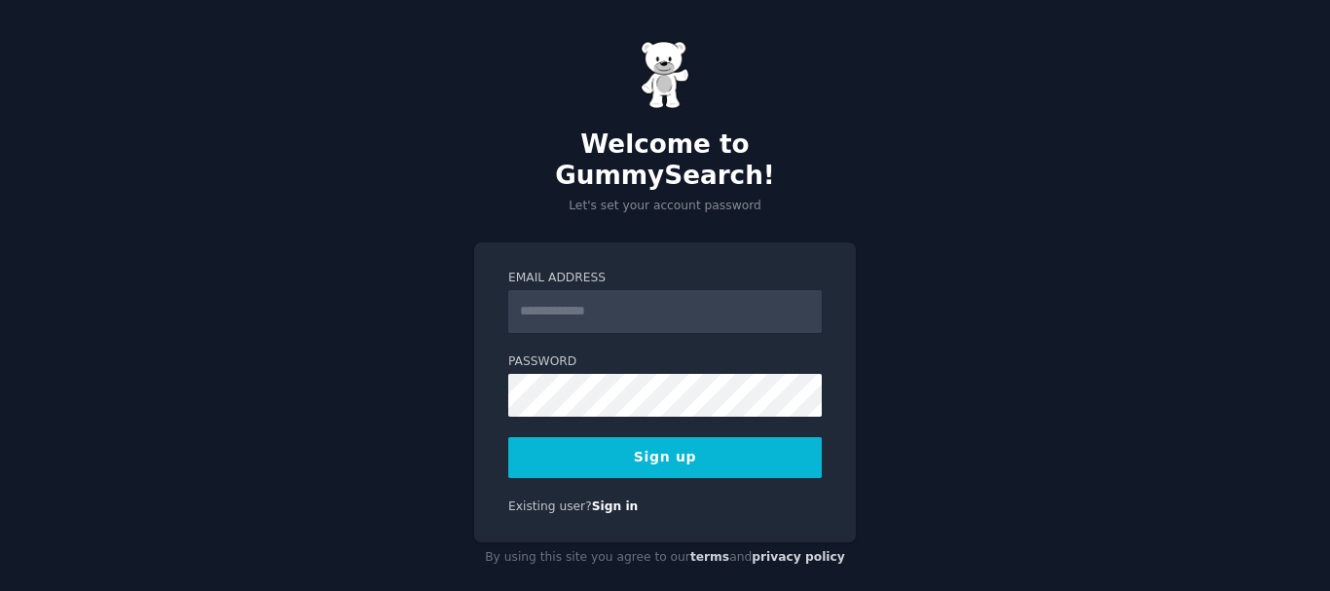  What do you see at coordinates (665, 160) in the screenshot?
I see `h2: Welcome to GummySearch!` at bounding box center [665, 160].